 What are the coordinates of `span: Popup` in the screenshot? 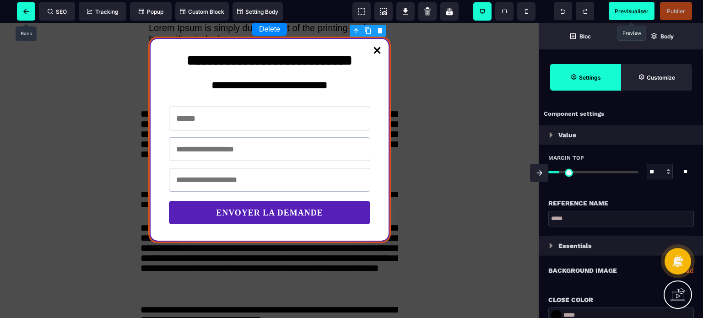 It's located at (151, 11).